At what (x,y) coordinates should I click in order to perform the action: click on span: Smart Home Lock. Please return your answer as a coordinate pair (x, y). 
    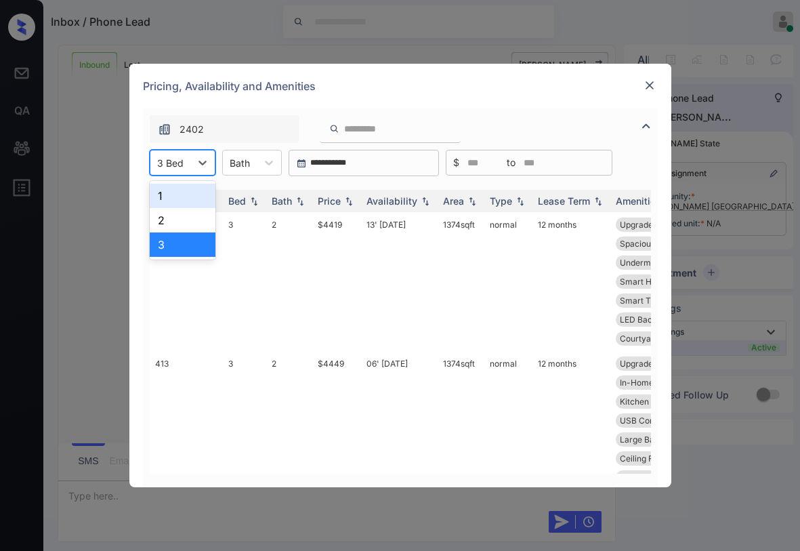
    Looking at the image, I should click on (655, 281).